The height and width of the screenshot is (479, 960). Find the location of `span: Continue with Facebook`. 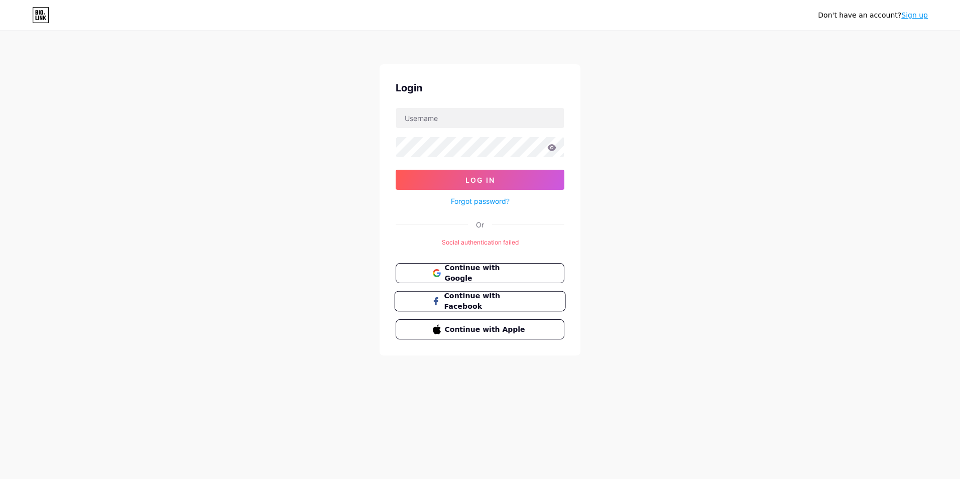

span: Continue with Facebook is located at coordinates (486, 301).